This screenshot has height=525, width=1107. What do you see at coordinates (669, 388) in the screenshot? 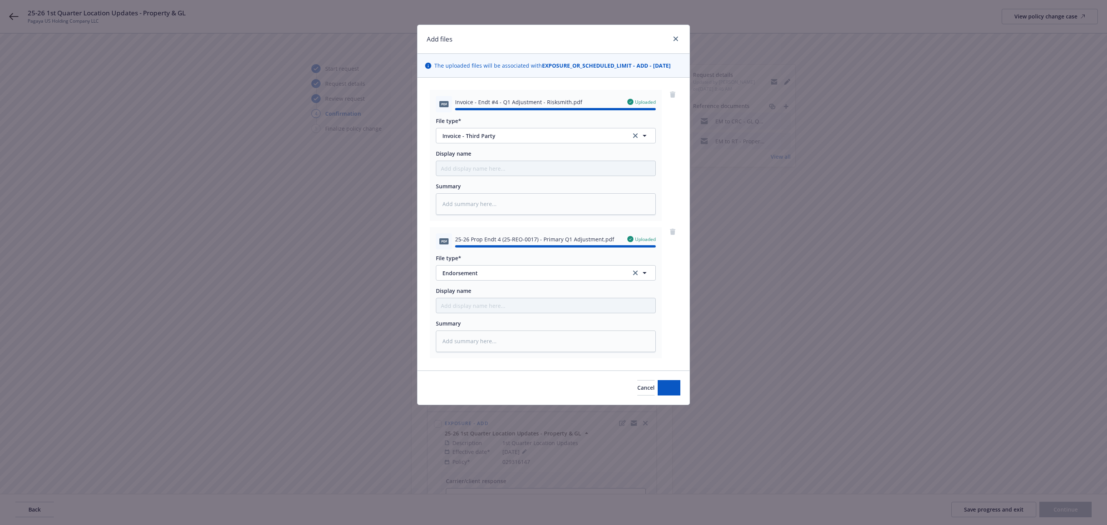
I see `button: Add files` at bounding box center [669, 388].